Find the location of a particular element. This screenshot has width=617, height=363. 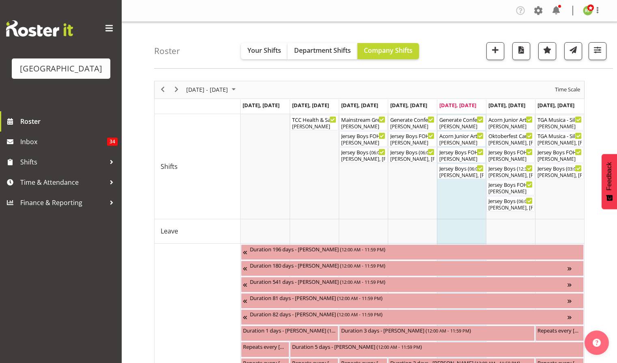

div: Unavailability"s event - Duration 541 days - Thomas Bohanna Begin From Tuesday, July 8, 2025 at 1... is located at coordinates (412, 284).